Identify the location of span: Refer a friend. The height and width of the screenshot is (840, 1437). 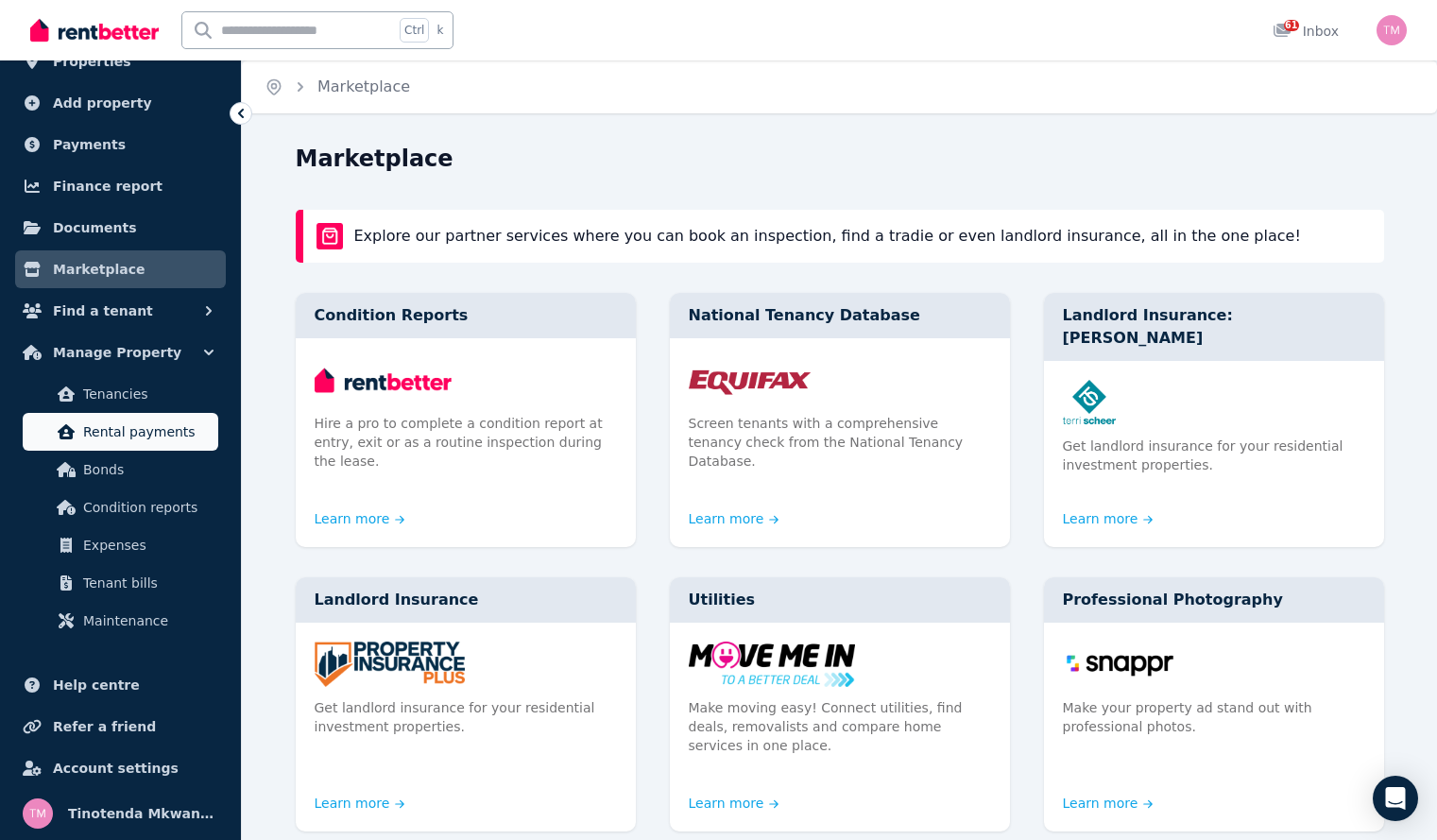
(104, 727).